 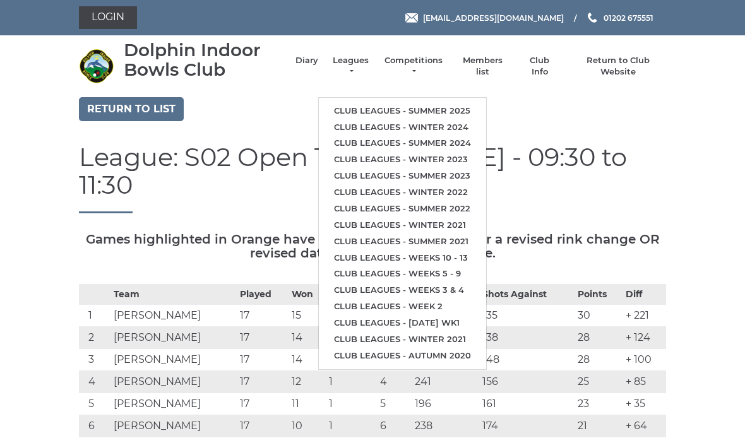 What do you see at coordinates (95, 359) in the screenshot?
I see `td: 3` at bounding box center [95, 359].